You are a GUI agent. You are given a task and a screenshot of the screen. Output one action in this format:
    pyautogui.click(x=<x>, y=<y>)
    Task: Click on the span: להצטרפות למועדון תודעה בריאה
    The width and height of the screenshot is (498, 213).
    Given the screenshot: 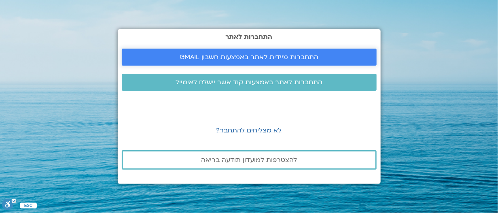 What is the action you would take?
    pyautogui.click(x=249, y=160)
    